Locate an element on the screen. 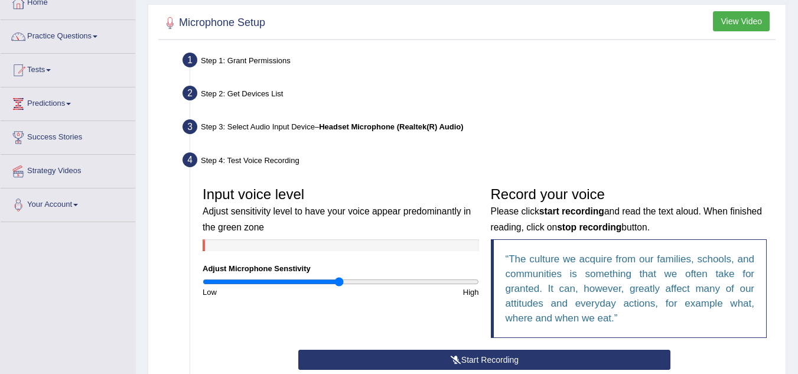  label: Adjust Microphone Senstivity is located at coordinates (256, 268).